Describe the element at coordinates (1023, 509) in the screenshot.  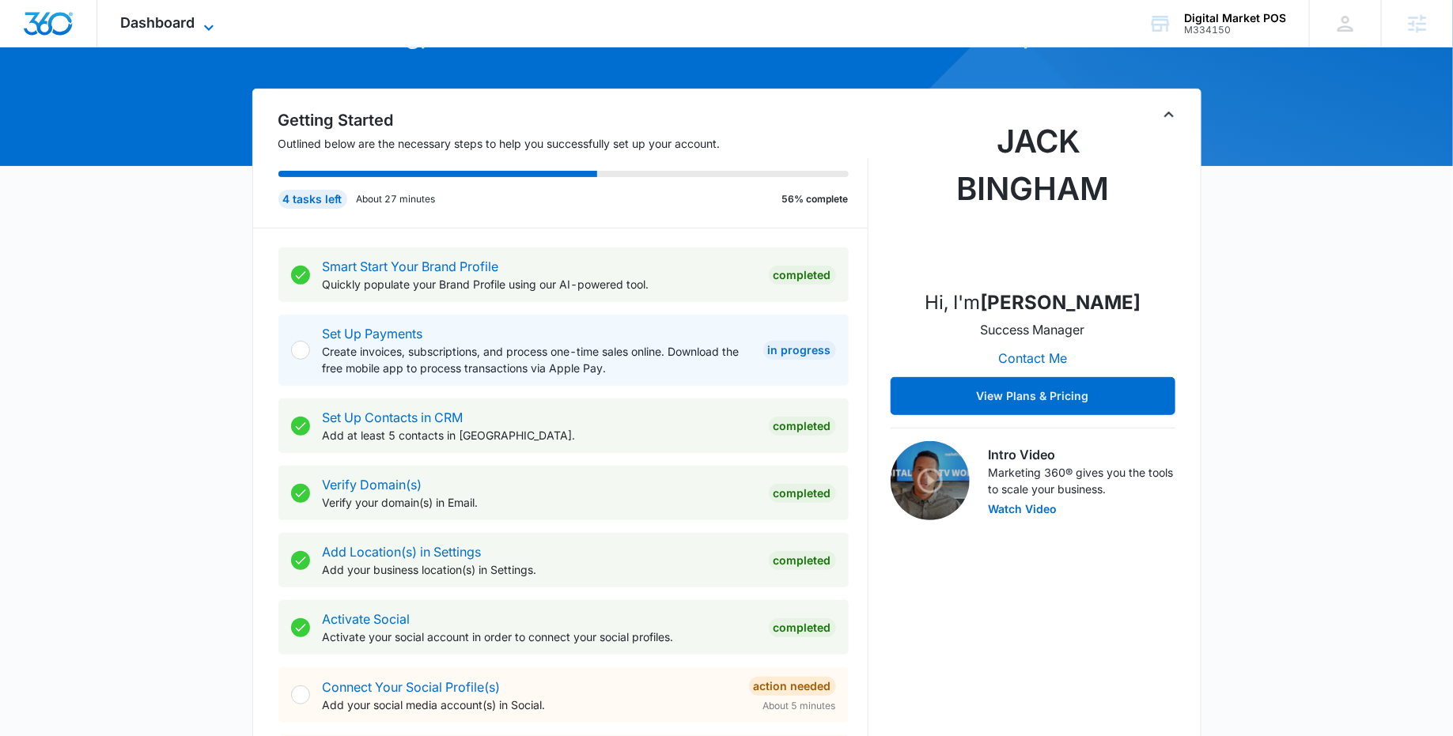
I see `button: Watch Video` at that location.